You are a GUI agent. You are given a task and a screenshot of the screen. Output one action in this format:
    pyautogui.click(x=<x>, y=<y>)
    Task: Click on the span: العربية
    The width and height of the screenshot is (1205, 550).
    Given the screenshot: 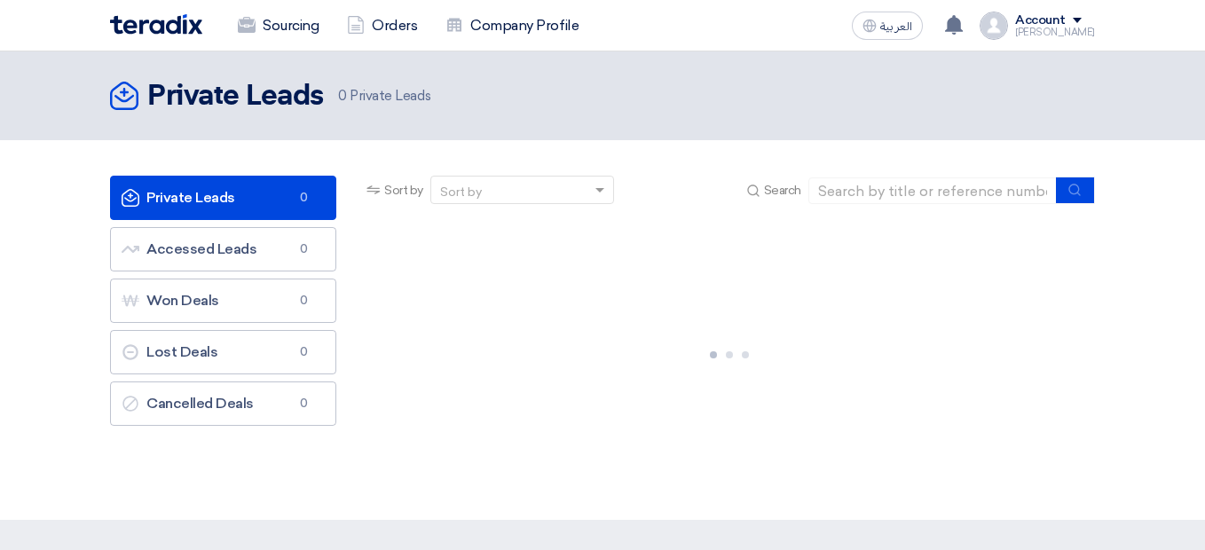 What is the action you would take?
    pyautogui.click(x=896, y=27)
    